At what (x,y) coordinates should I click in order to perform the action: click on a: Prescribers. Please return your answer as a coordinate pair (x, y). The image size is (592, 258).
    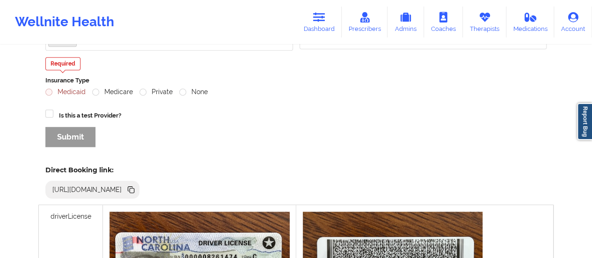
    Looking at the image, I should click on (365, 22).